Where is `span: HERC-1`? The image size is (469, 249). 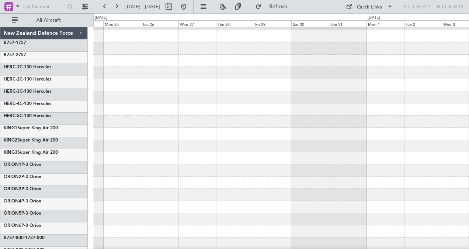 span: HERC-1 is located at coordinates (11, 67).